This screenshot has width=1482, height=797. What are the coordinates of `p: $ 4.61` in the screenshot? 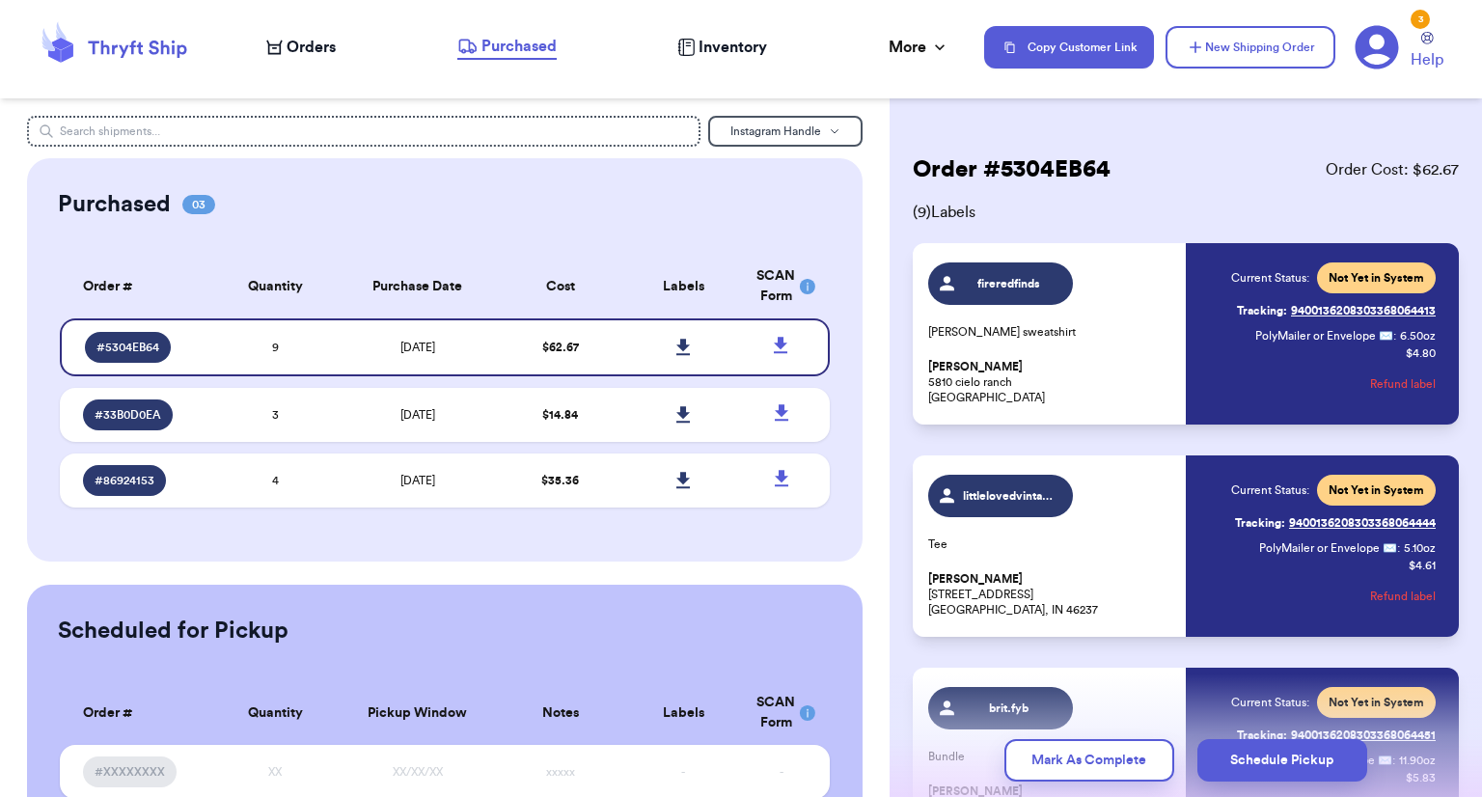 It's located at (1423, 566).